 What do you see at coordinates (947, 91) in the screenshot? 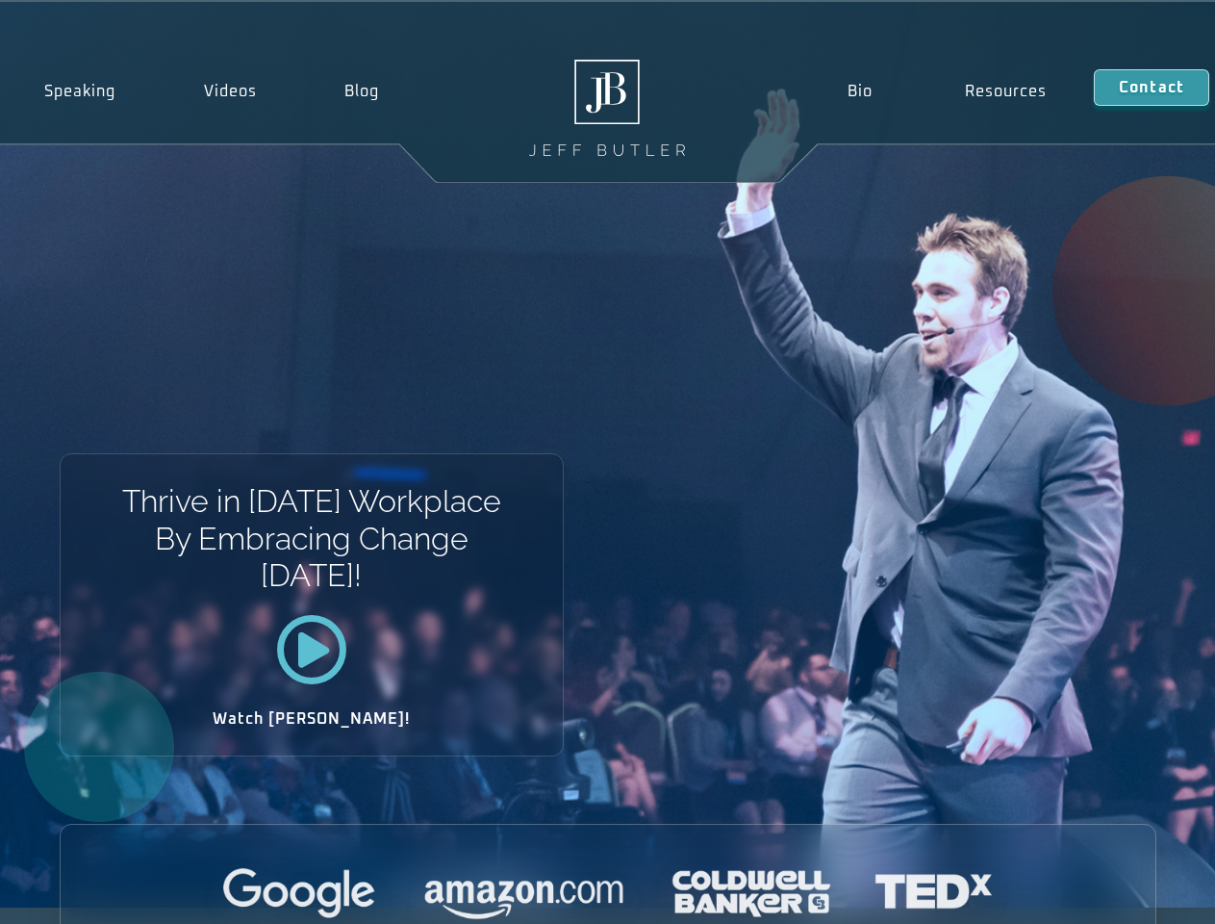
I see `nav: Menu` at bounding box center [947, 91].